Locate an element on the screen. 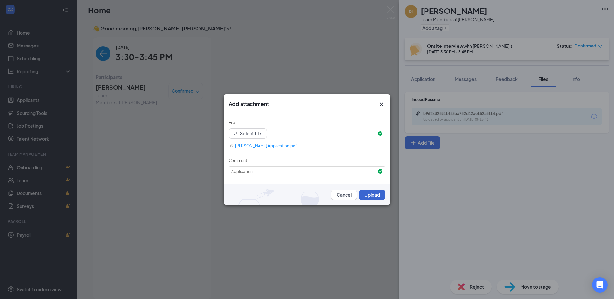  h3: Add attachment is located at coordinates (249, 104).